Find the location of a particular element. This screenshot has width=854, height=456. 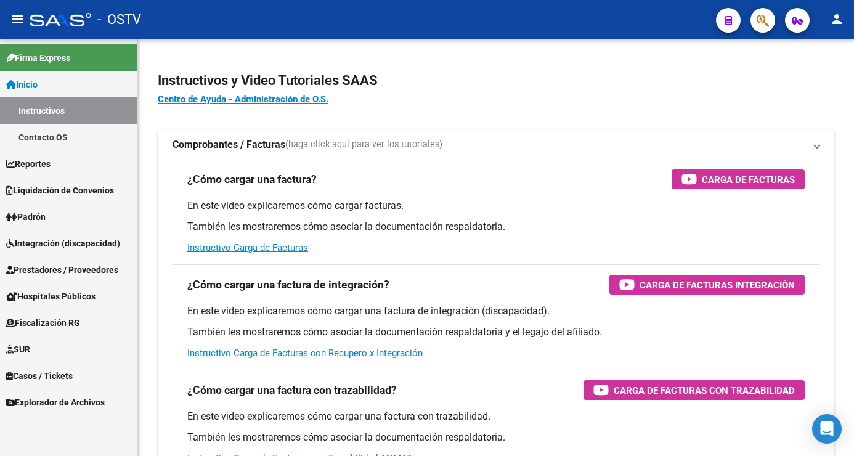

p: También les mostraremos cómo asociar la documentación respaldatoria y el legajo del afiliado. is located at coordinates (496, 332).